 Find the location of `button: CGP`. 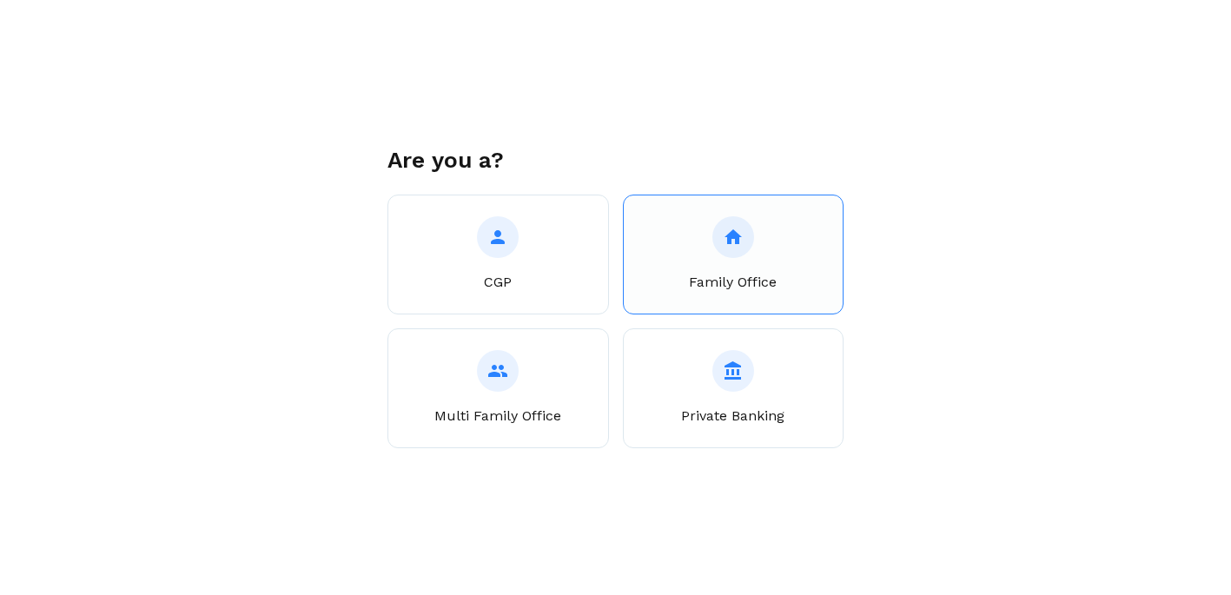

button: CGP is located at coordinates (498, 255).